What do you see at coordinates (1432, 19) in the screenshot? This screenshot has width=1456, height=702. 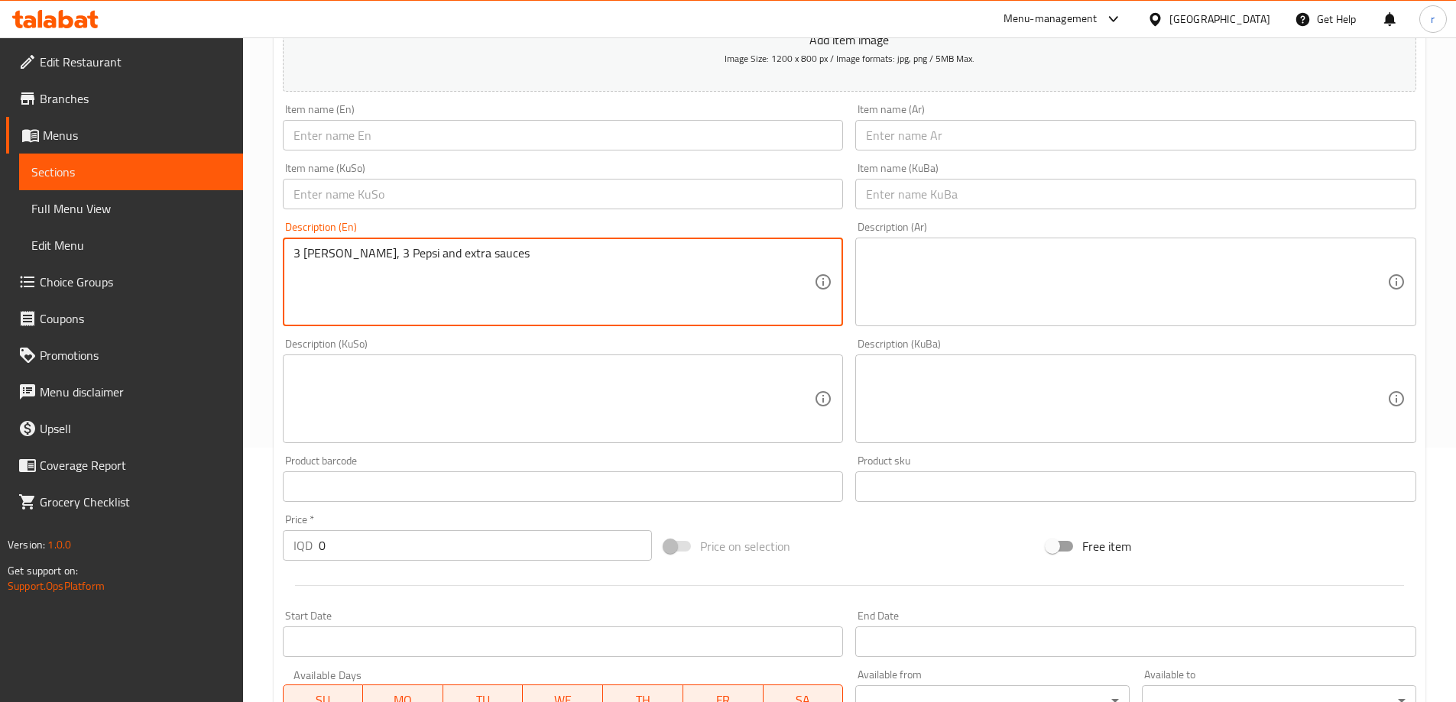 I see `span: r` at bounding box center [1432, 19].